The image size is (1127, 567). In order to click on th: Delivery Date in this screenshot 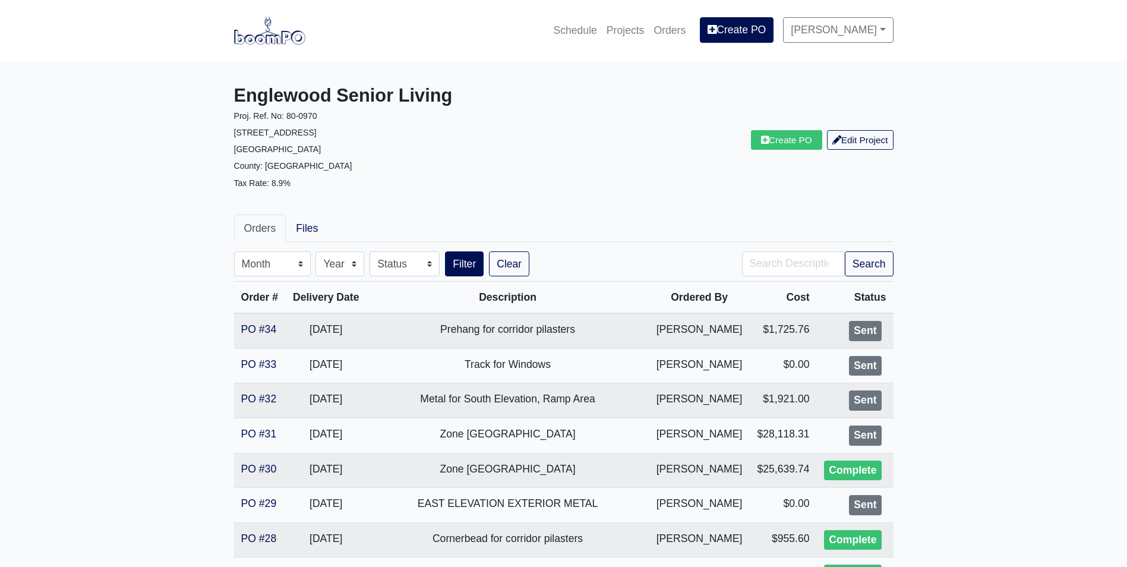, I will do `click(326, 298)`.